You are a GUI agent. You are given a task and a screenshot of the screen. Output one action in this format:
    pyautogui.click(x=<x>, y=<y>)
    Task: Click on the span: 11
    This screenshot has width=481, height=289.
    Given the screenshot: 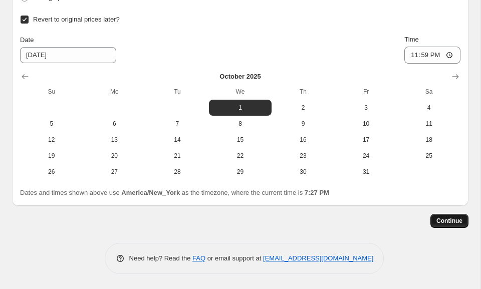 What is the action you would take?
    pyautogui.click(x=429, y=124)
    